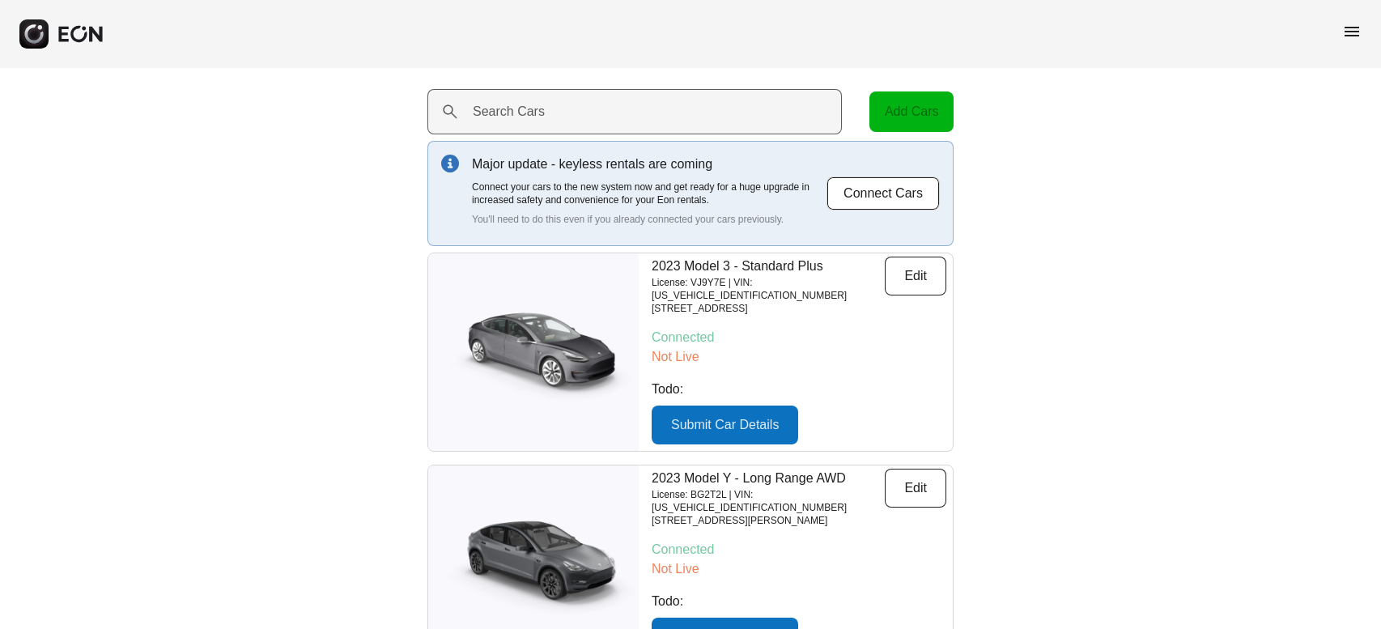  I want to click on span: menu, so click(1352, 32).